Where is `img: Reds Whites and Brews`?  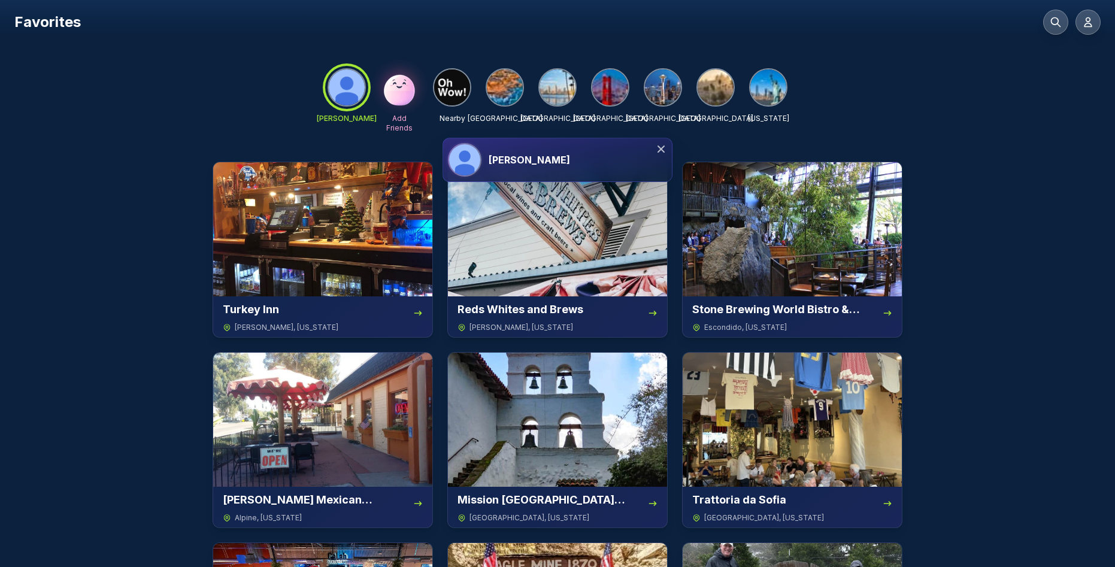 img: Reds Whites and Brews is located at coordinates (557, 229).